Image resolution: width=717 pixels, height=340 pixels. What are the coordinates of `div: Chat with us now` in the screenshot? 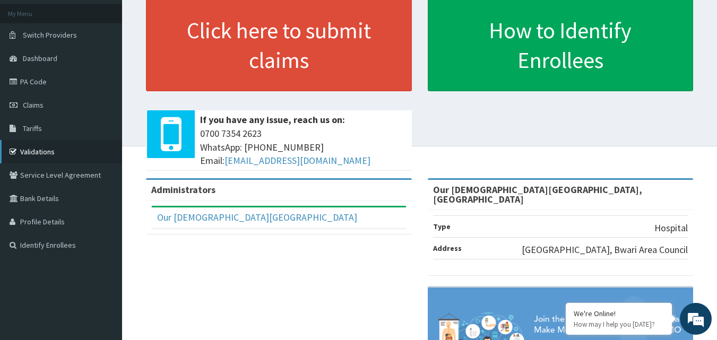 It's located at (117, 66).